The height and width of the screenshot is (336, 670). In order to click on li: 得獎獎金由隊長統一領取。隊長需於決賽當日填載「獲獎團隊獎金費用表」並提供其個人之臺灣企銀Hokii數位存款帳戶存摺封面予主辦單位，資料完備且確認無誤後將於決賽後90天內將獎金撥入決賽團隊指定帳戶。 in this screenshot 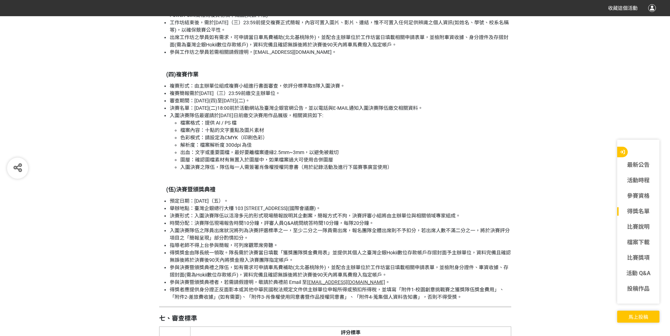, I will do `click(340, 257)`.